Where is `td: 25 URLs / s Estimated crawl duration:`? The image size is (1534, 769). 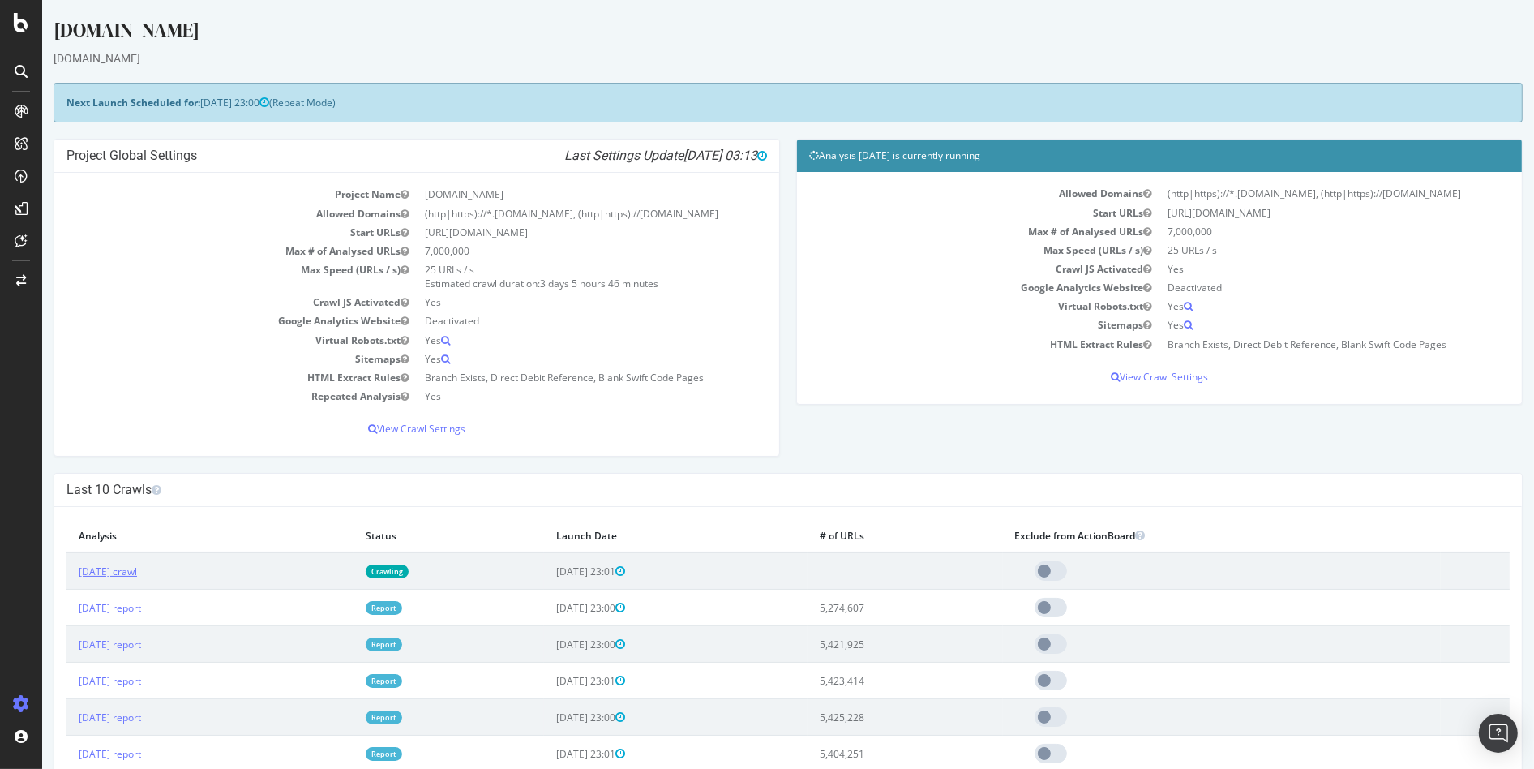 td: 25 URLs / s Estimated crawl duration: is located at coordinates (550, 276).